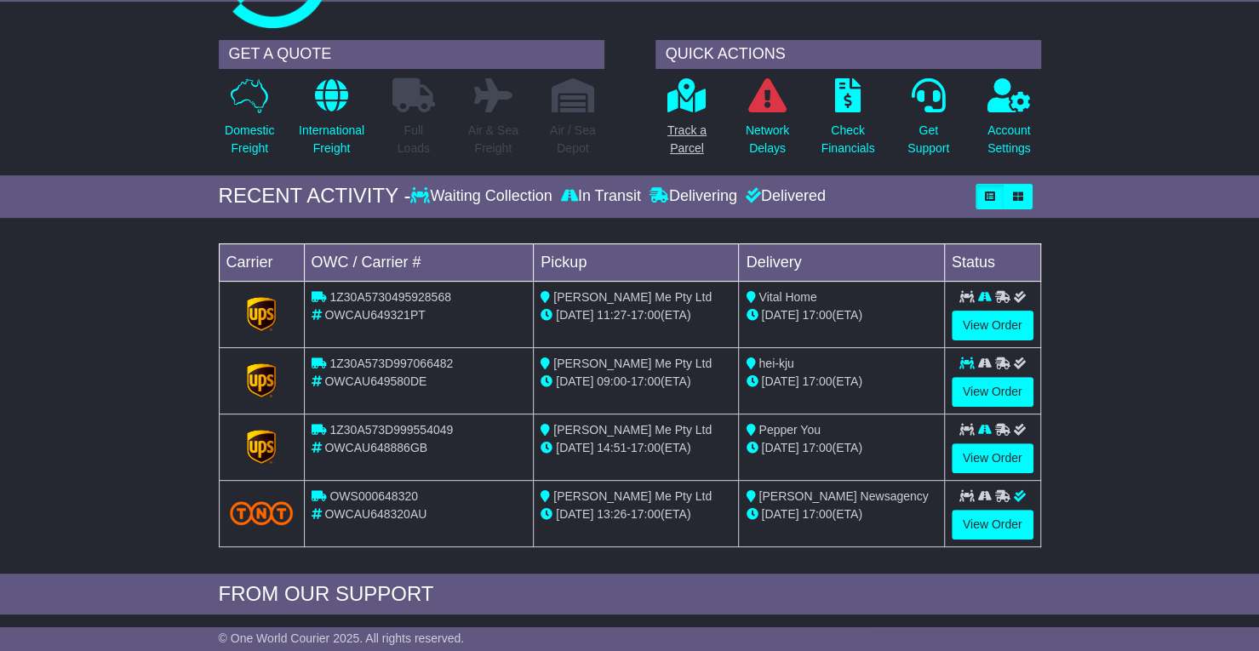  What do you see at coordinates (391, 430) in the screenshot?
I see `span: 1Z30A573D999554049` at bounding box center [391, 430].